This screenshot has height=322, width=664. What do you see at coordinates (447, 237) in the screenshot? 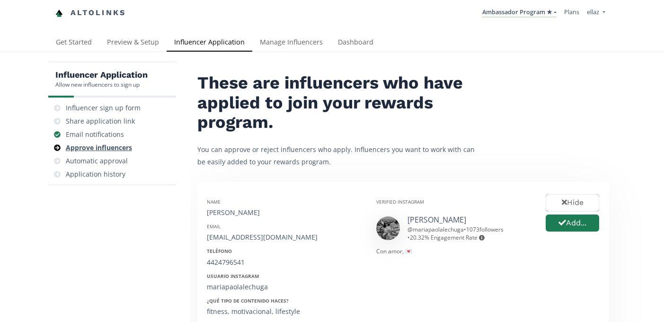
I see `span: 20.32 % Engagement Rate` at bounding box center [447, 237].